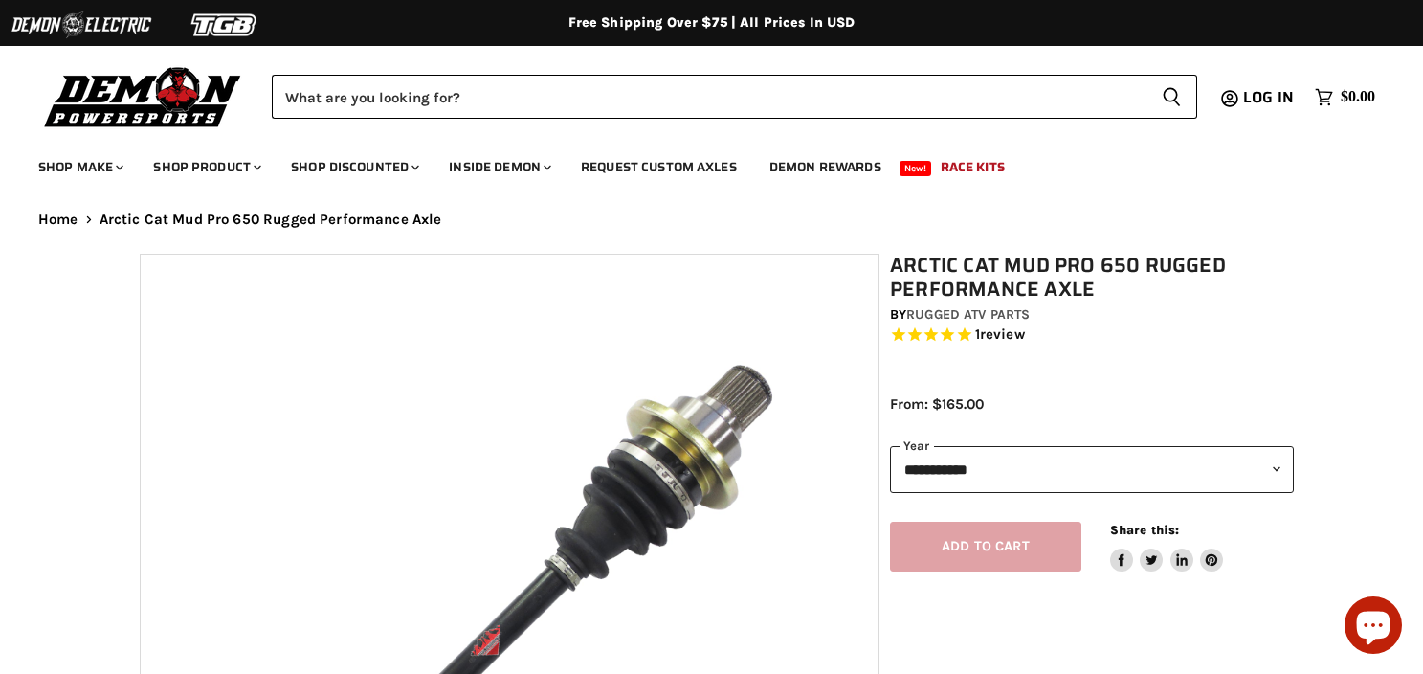 This screenshot has height=674, width=1423. What do you see at coordinates (1092, 315) in the screenshot?
I see `div: by` at bounding box center [1092, 315].